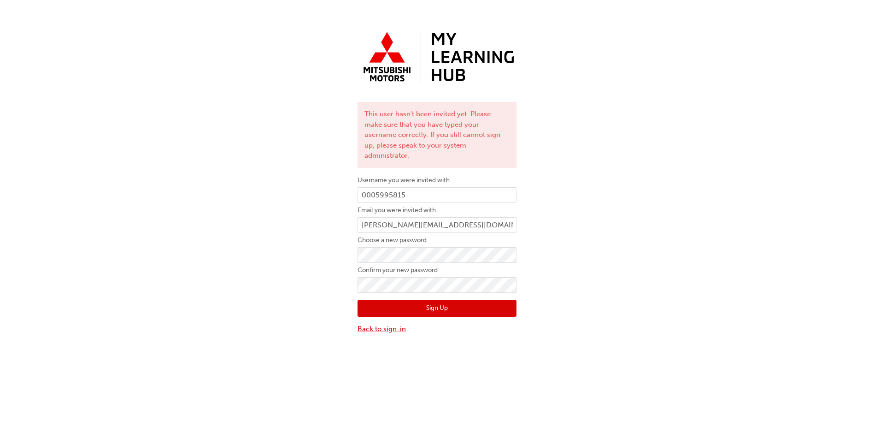  What do you see at coordinates (437, 210) in the screenshot?
I see `label: Email you were invited with` at bounding box center [437, 210].